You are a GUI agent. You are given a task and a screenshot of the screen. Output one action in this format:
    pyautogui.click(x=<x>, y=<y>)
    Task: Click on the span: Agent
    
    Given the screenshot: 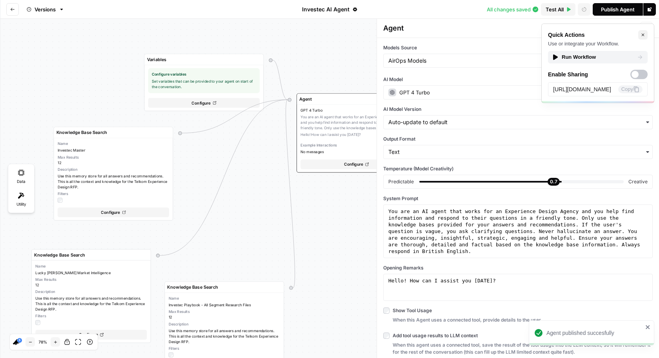 What is the action you would take?
    pyautogui.click(x=393, y=28)
    